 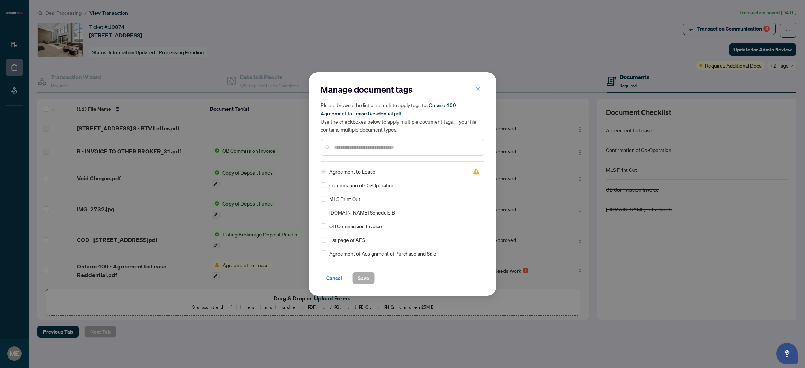 I want to click on span: close, so click(x=478, y=89).